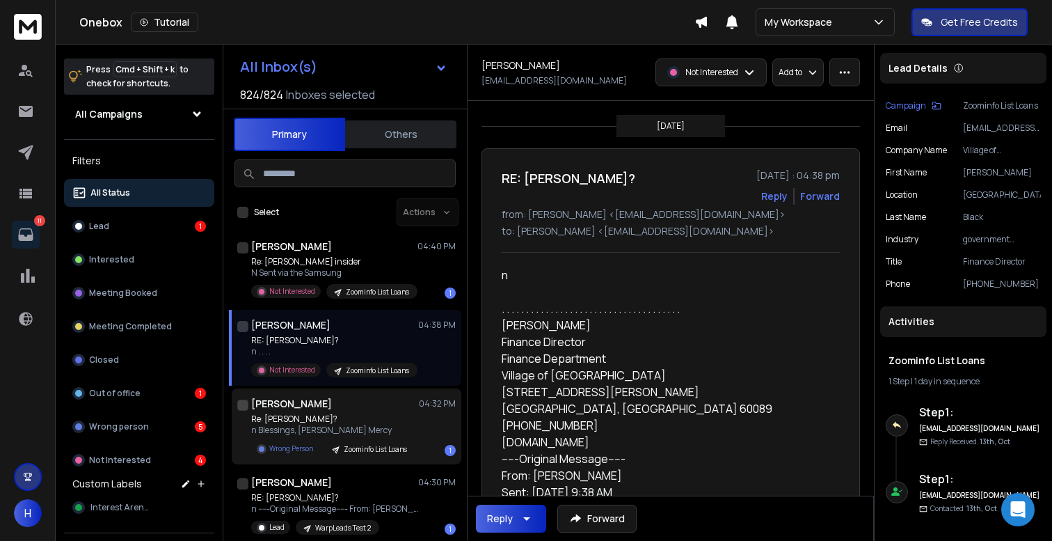  What do you see at coordinates (902, 239) in the screenshot?
I see `p: industry` at bounding box center [902, 239].